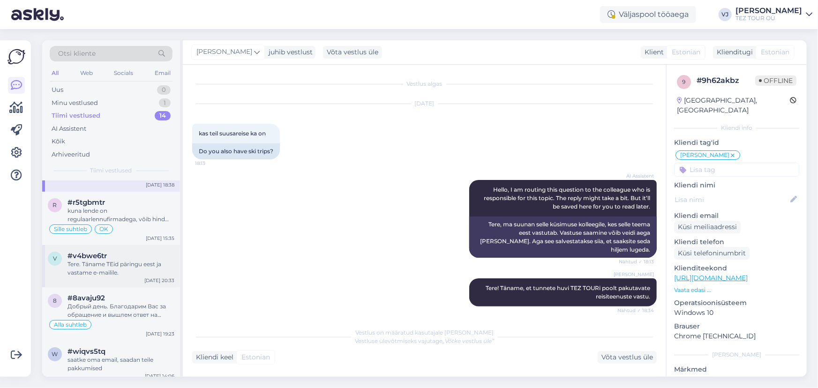  Describe the element at coordinates (163, 116) in the screenshot. I see `div: 14` at that location.